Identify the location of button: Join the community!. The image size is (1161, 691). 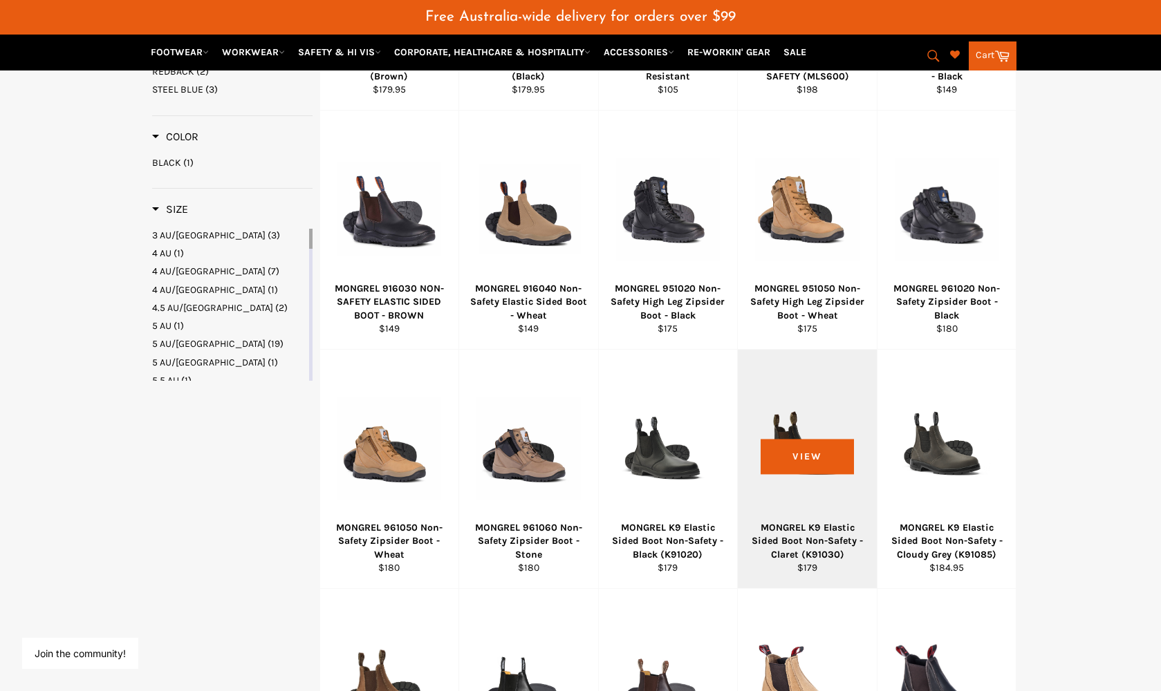
(80, 653).